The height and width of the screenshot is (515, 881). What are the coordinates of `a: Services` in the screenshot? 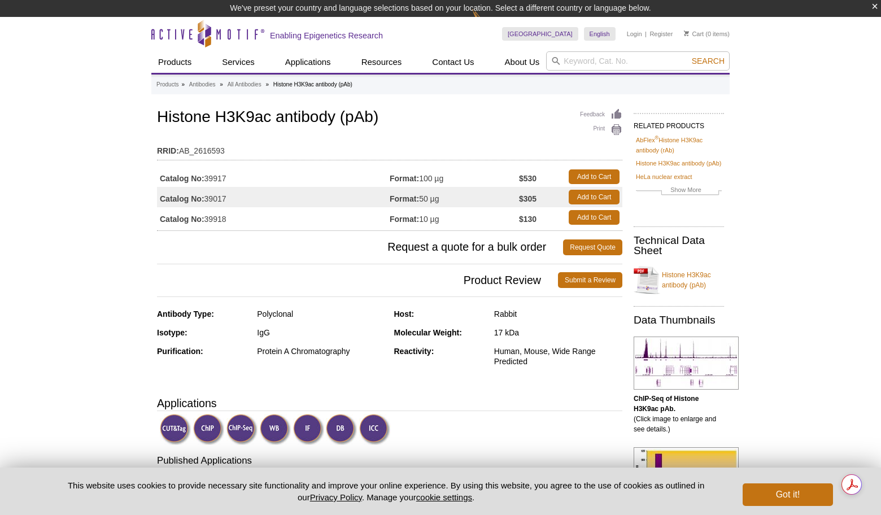 It's located at (238, 62).